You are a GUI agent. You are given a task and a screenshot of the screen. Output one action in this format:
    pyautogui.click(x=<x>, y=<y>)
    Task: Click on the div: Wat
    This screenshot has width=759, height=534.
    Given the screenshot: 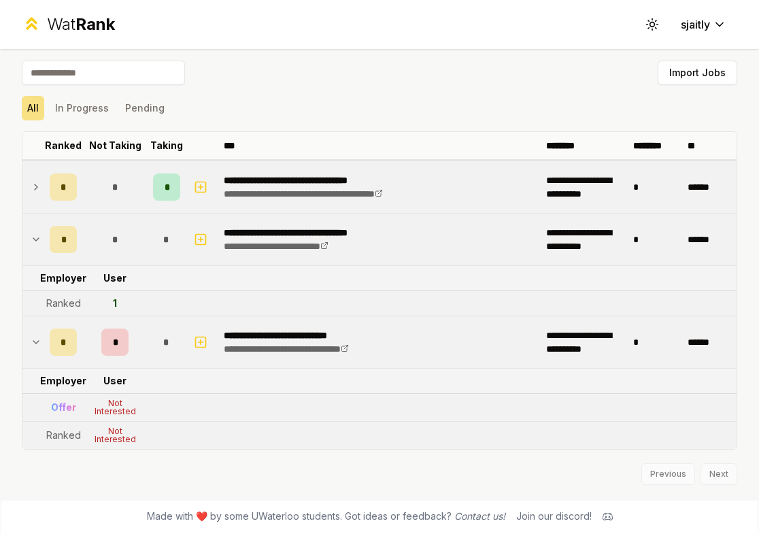 What is the action you would take?
    pyautogui.click(x=81, y=24)
    